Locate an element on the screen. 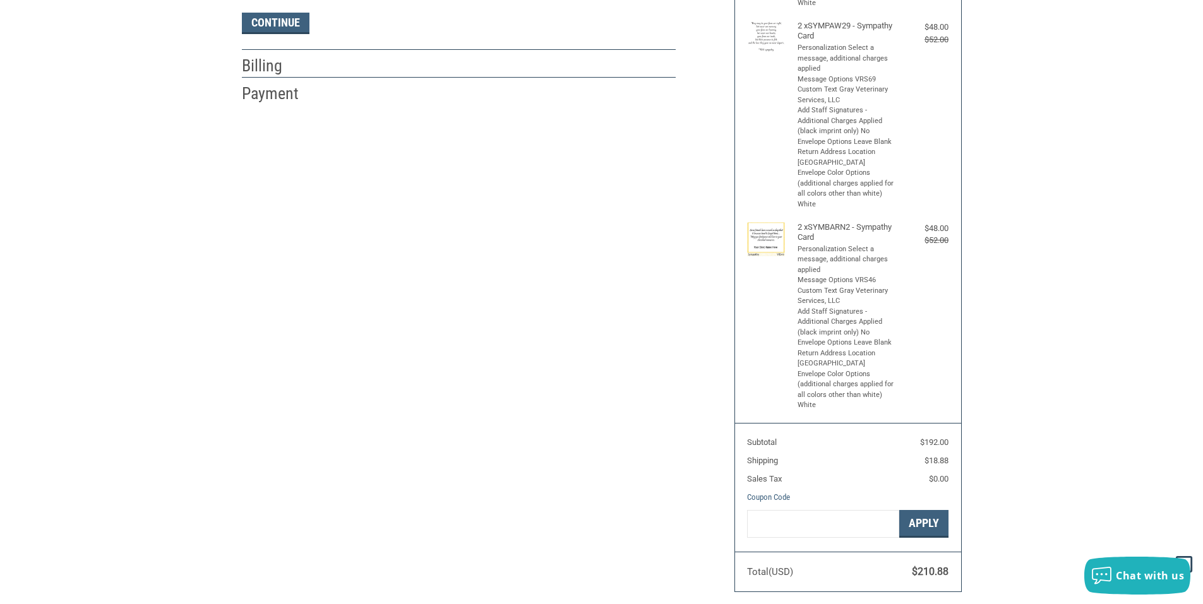 The width and height of the screenshot is (1203, 604). li: Message Options VRS69 is located at coordinates (846, 80).